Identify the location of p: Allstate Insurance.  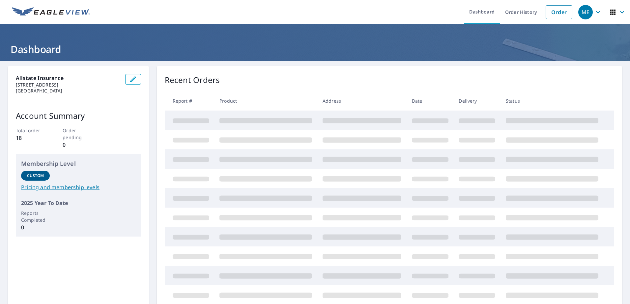
(68, 78).